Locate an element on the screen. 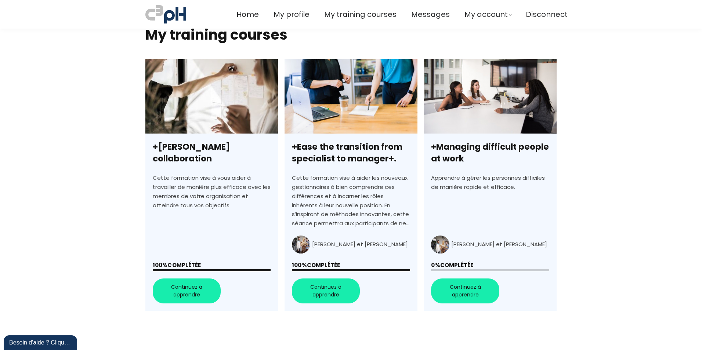 This screenshot has height=350, width=702. a: Home is located at coordinates (248, 14).